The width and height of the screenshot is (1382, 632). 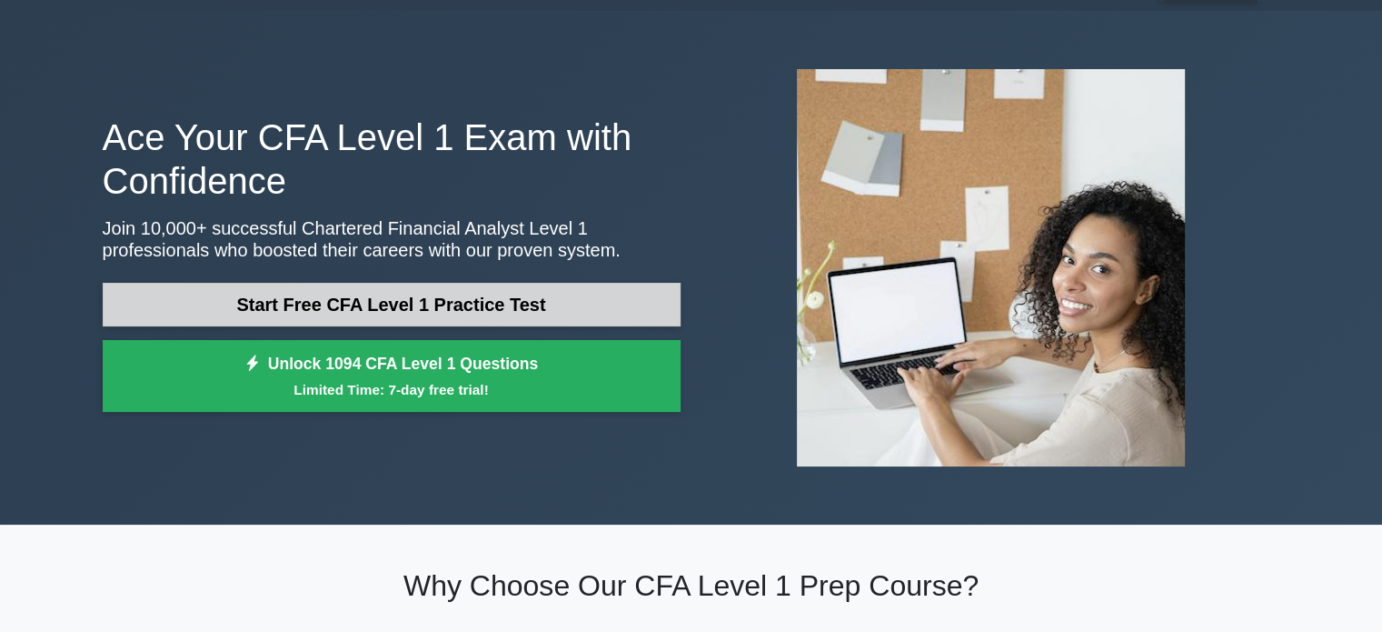 What do you see at coordinates (392, 304) in the screenshot?
I see `a: Start Free CFA Level 1 Practice Test` at bounding box center [392, 304].